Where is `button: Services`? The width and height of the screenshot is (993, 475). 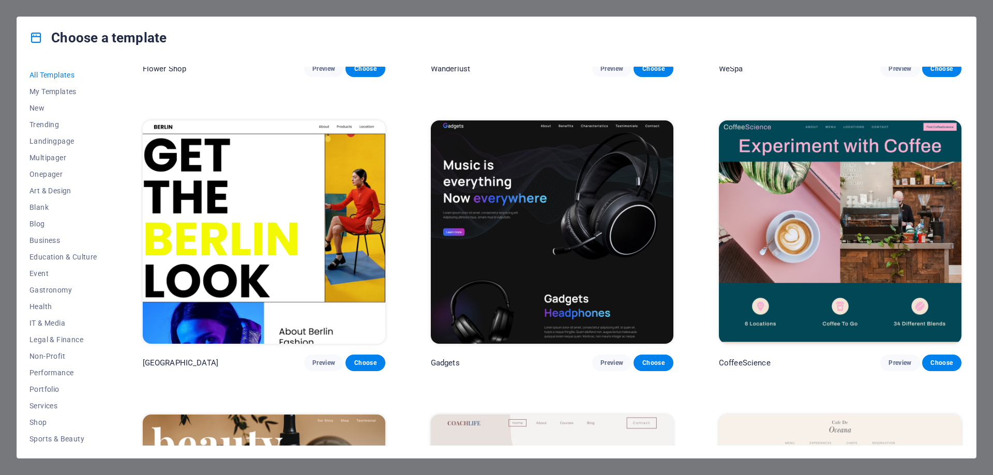
button: Services is located at coordinates (63, 406).